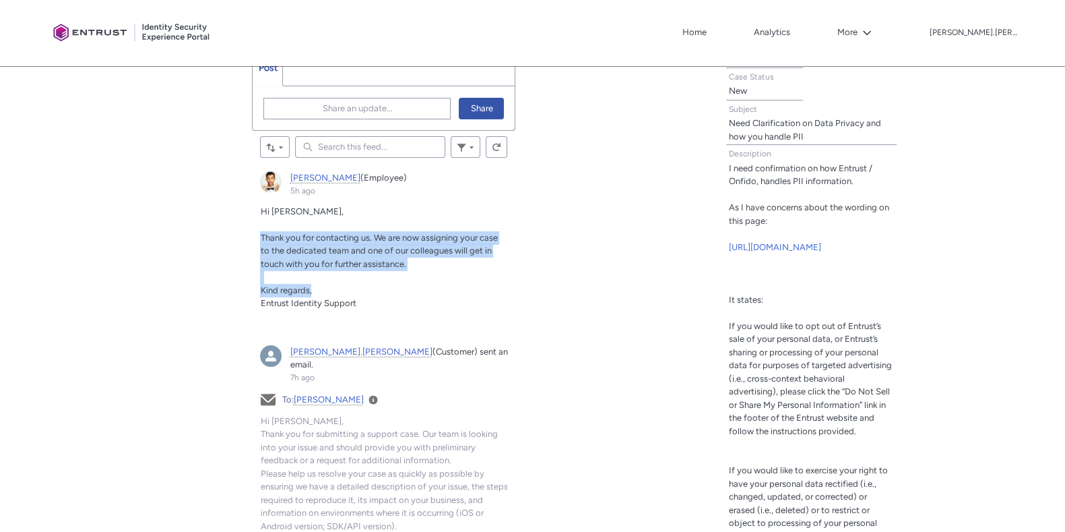 The width and height of the screenshot is (1065, 532). Describe the element at coordinates (302, 377) in the screenshot. I see `a: 7h ago` at that location.